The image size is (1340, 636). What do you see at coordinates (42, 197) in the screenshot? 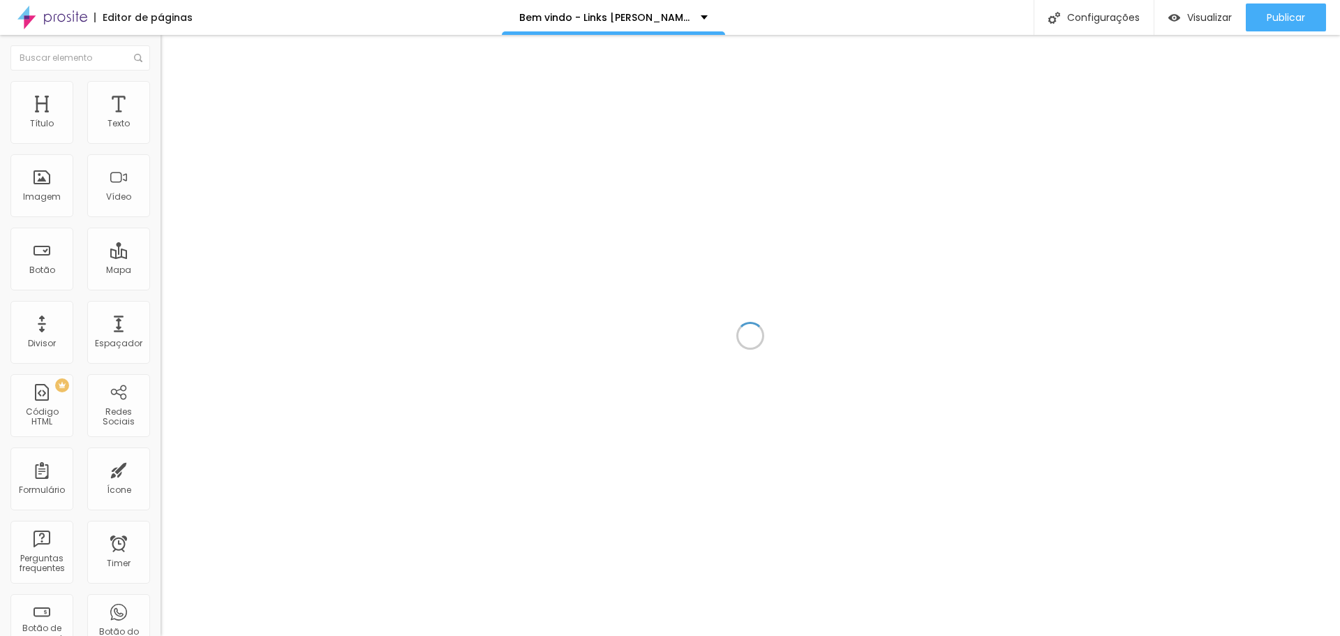
I see `div: Imagem` at bounding box center [42, 197].